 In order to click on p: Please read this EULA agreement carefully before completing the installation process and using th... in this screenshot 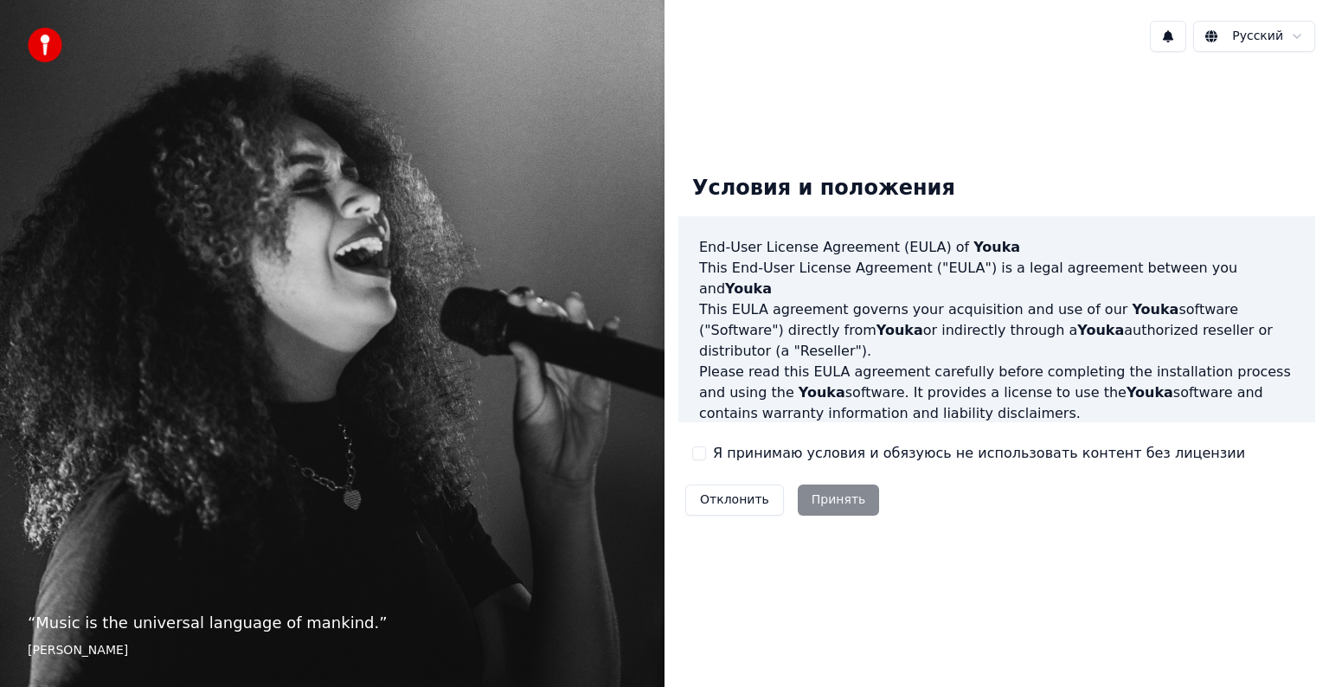, I will do `click(997, 393)`.